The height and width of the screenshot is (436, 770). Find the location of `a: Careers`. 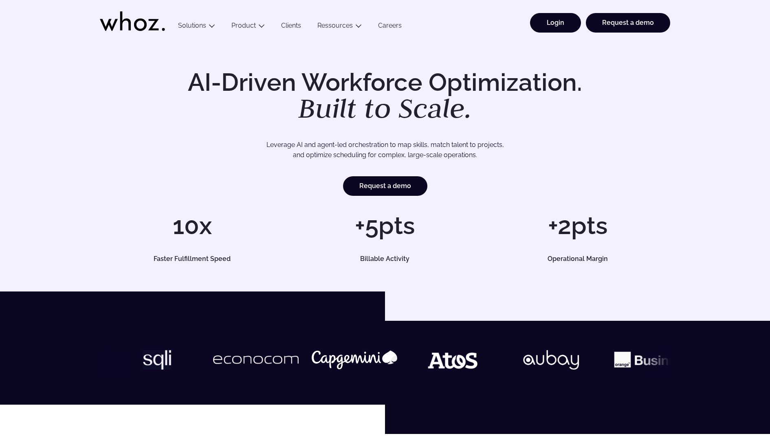

a: Careers is located at coordinates (390, 27).